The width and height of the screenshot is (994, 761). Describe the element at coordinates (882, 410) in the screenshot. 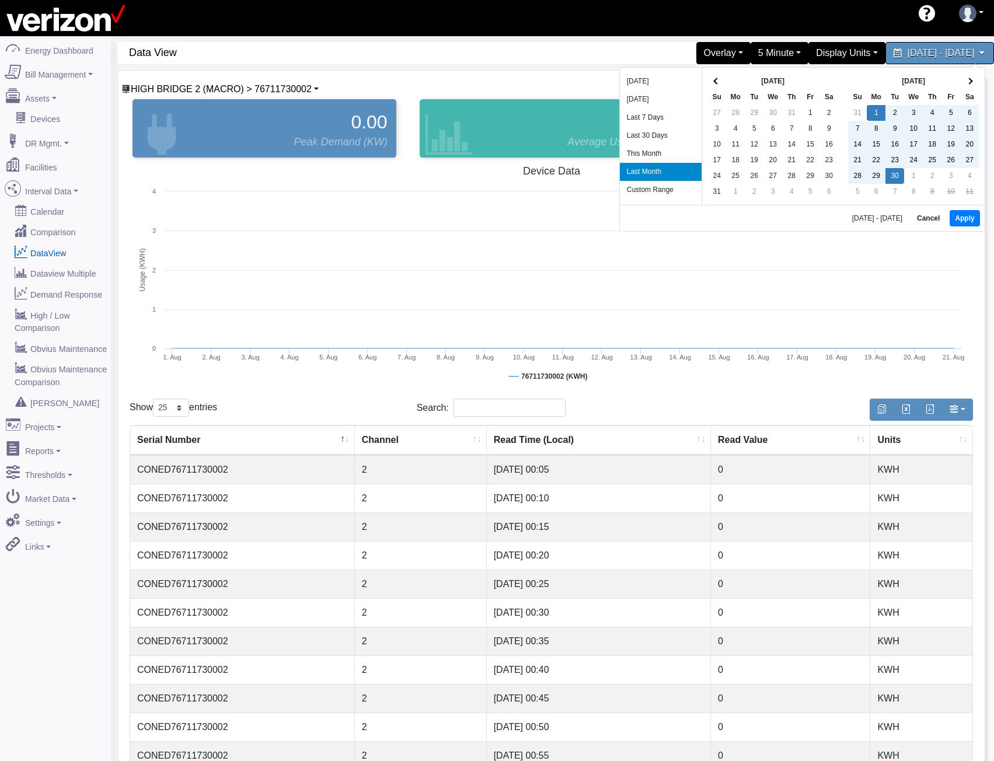

I see `button: Copy to clipboard` at that location.